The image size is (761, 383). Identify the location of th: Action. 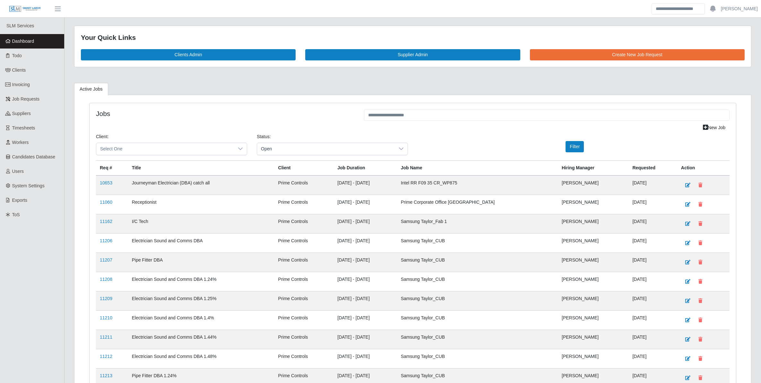
(704, 168).